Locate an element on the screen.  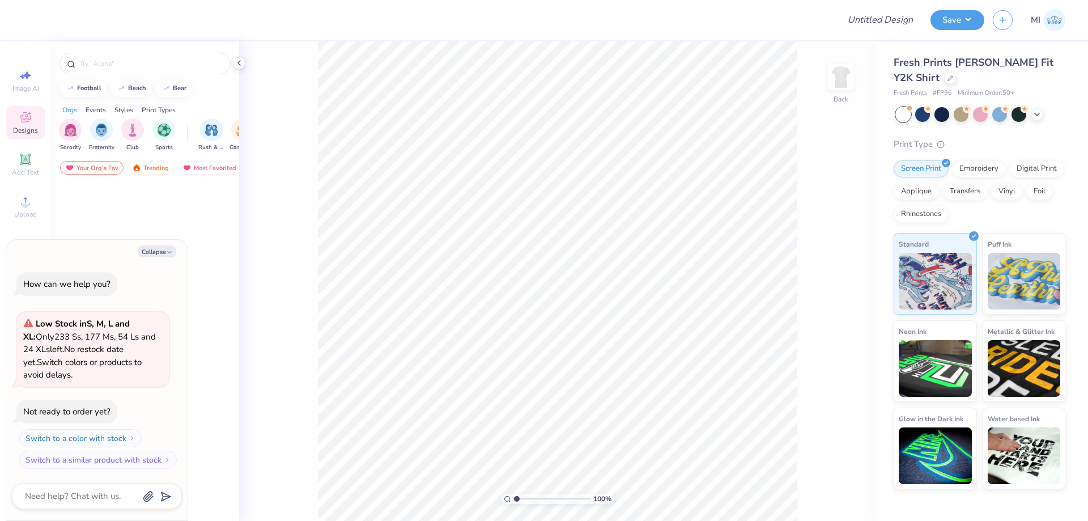
button: Switch to a color with stock is located at coordinates (80, 438).